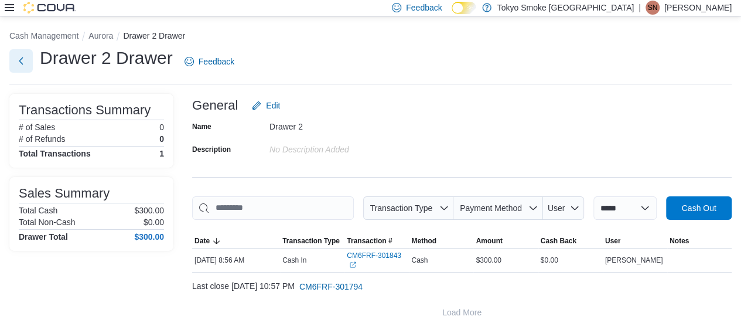 This screenshot has width=741, height=323. What do you see at coordinates (699, 208) in the screenshot?
I see `button: Cash Out` at bounding box center [699, 208].